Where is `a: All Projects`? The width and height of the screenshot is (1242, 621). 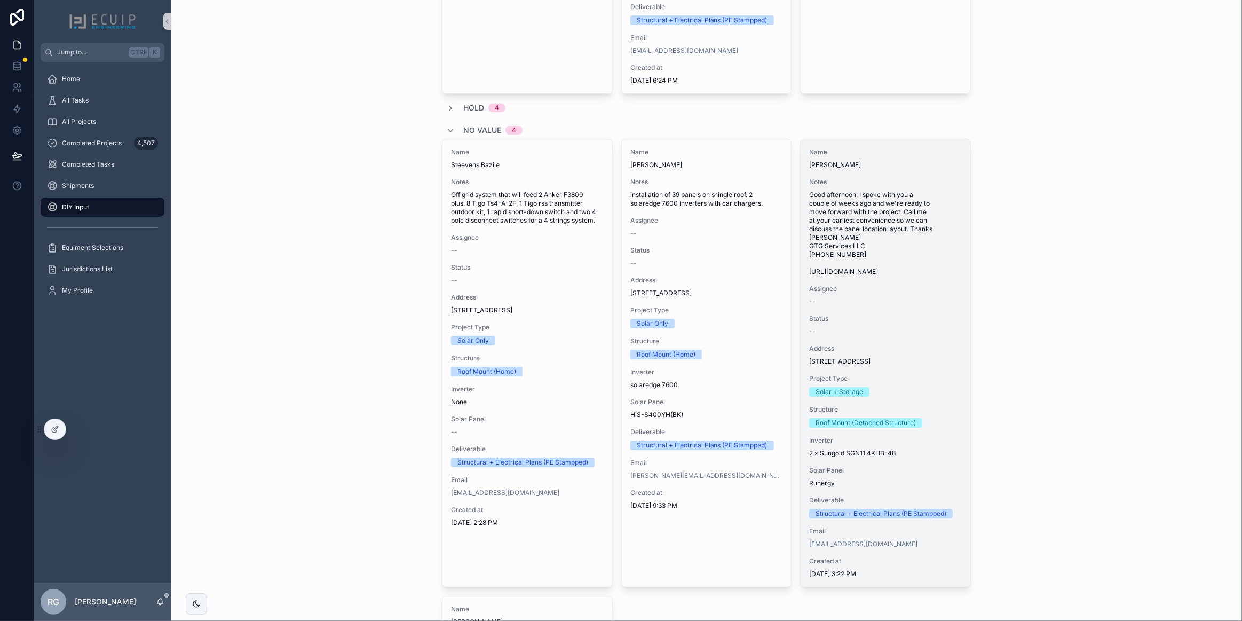 a: All Projects is located at coordinates (102, 122).